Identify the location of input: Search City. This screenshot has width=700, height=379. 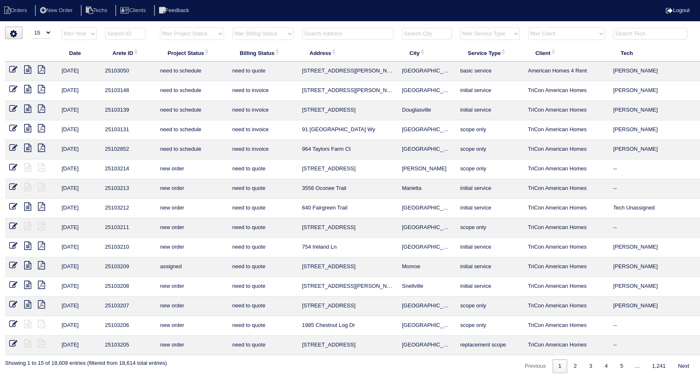
(427, 34).